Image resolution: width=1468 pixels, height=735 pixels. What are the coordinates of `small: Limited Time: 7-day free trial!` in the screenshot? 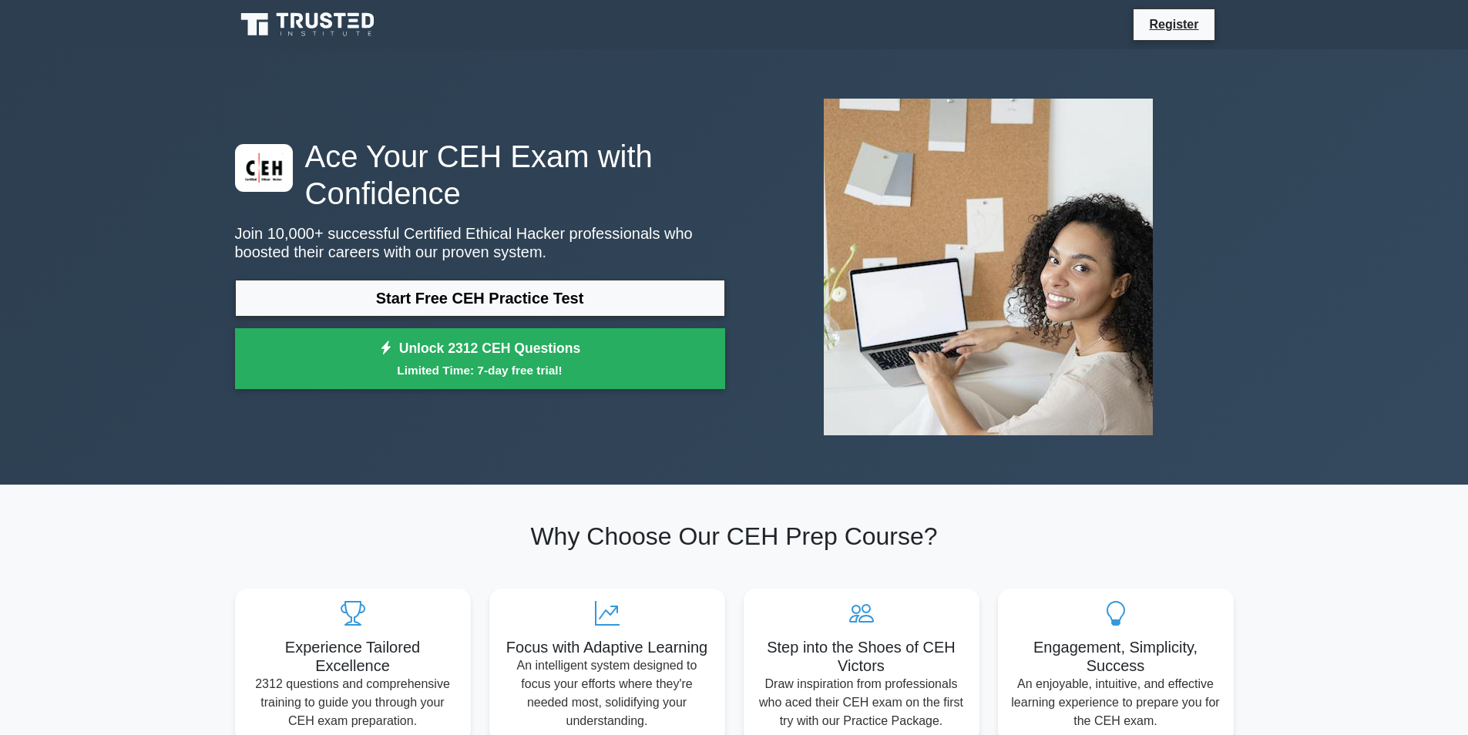 It's located at (480, 370).